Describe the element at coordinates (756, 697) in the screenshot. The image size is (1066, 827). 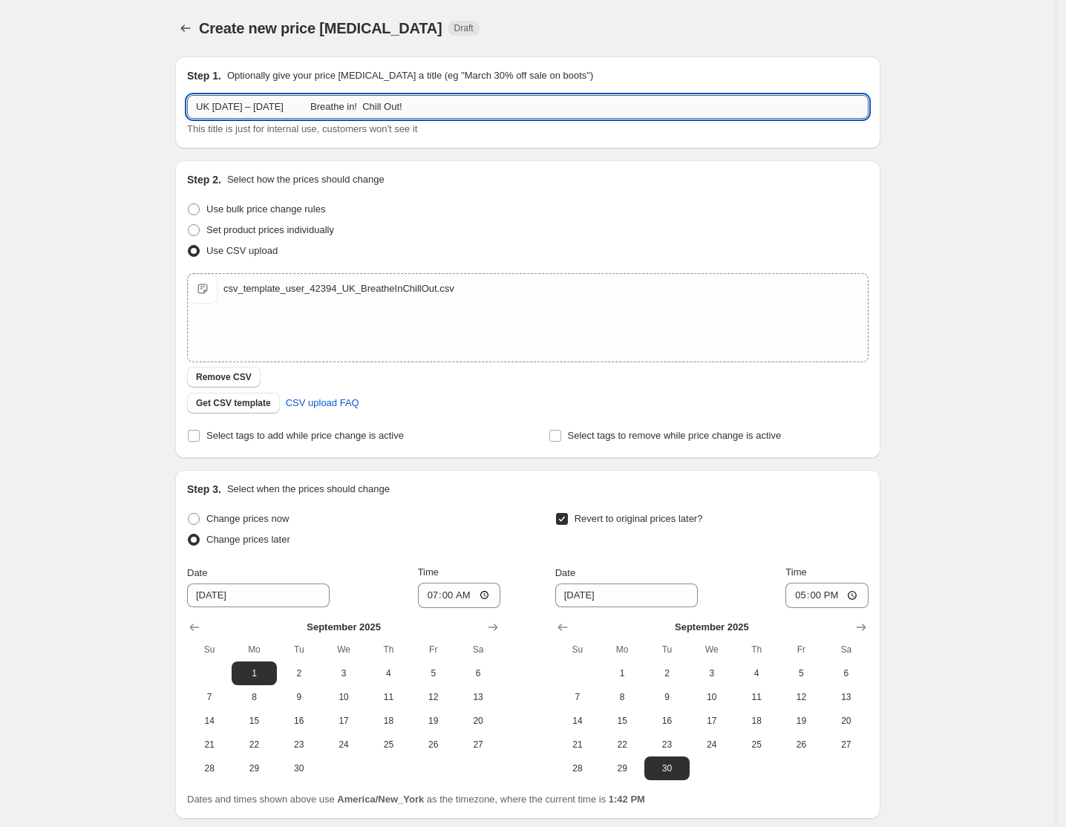
I see `span: 11` at that location.